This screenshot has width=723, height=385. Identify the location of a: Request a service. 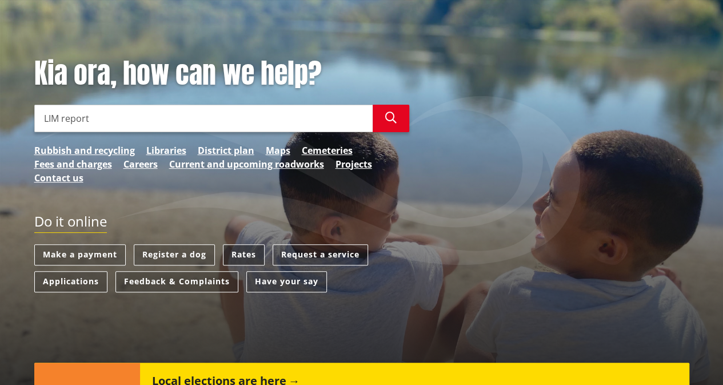
(320, 254).